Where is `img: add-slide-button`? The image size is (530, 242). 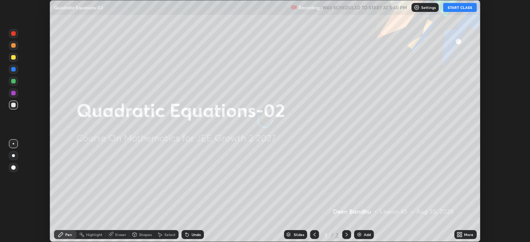 img: add-slide-button is located at coordinates (359, 235).